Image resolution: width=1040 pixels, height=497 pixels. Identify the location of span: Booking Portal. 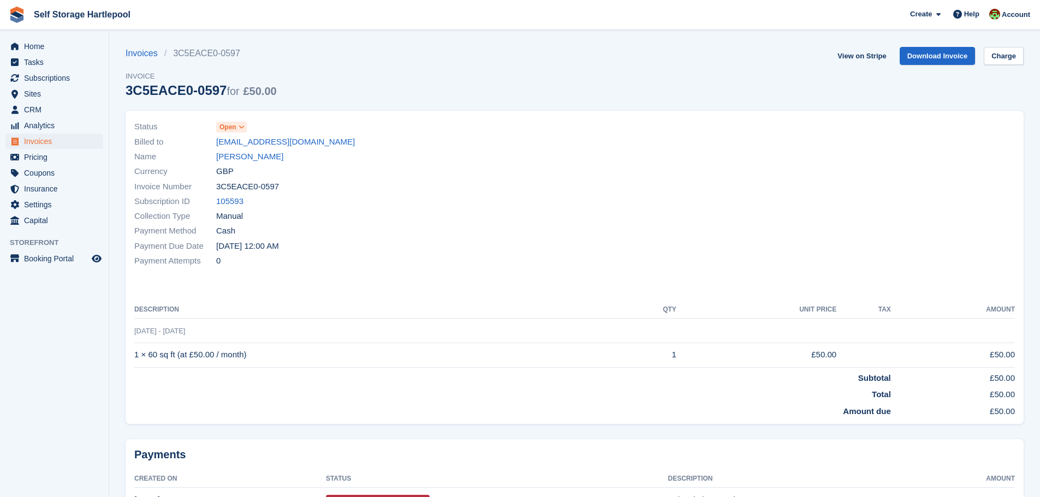
(57, 259).